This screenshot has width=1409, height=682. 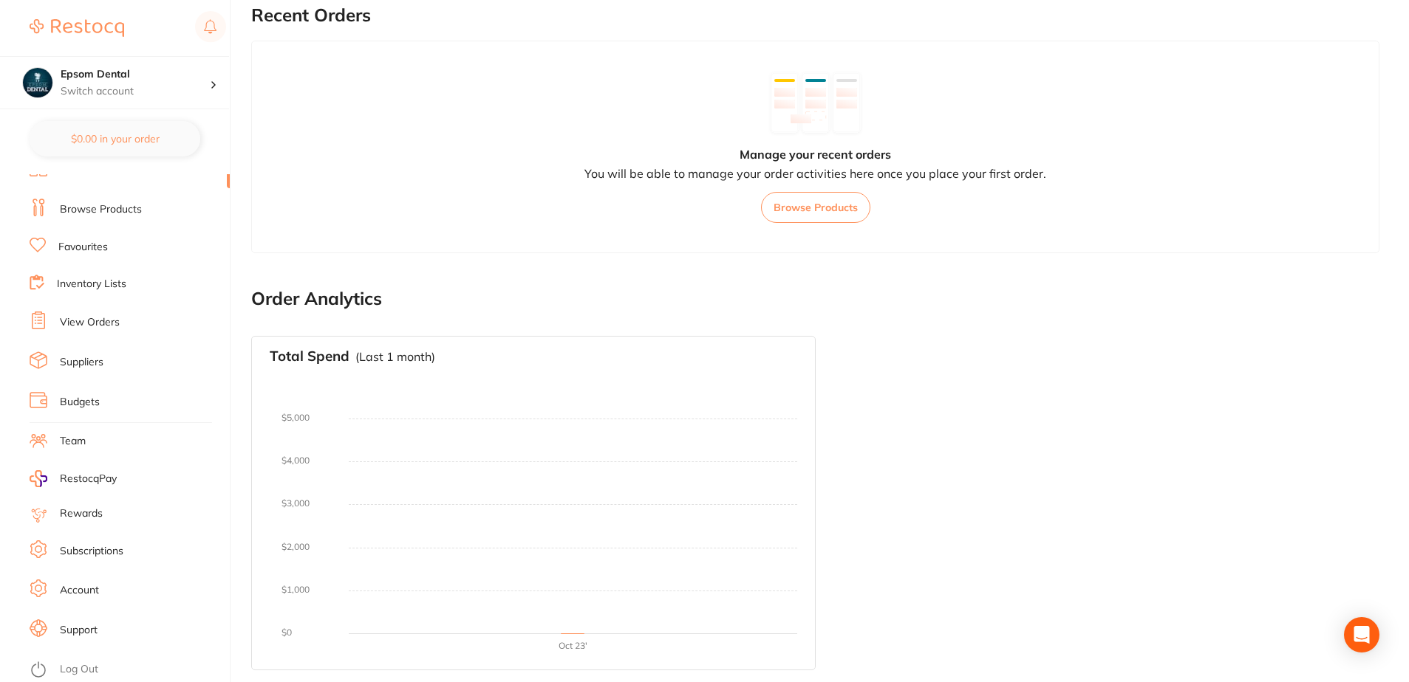 I want to click on a: Inventory Lists, so click(x=92, y=284).